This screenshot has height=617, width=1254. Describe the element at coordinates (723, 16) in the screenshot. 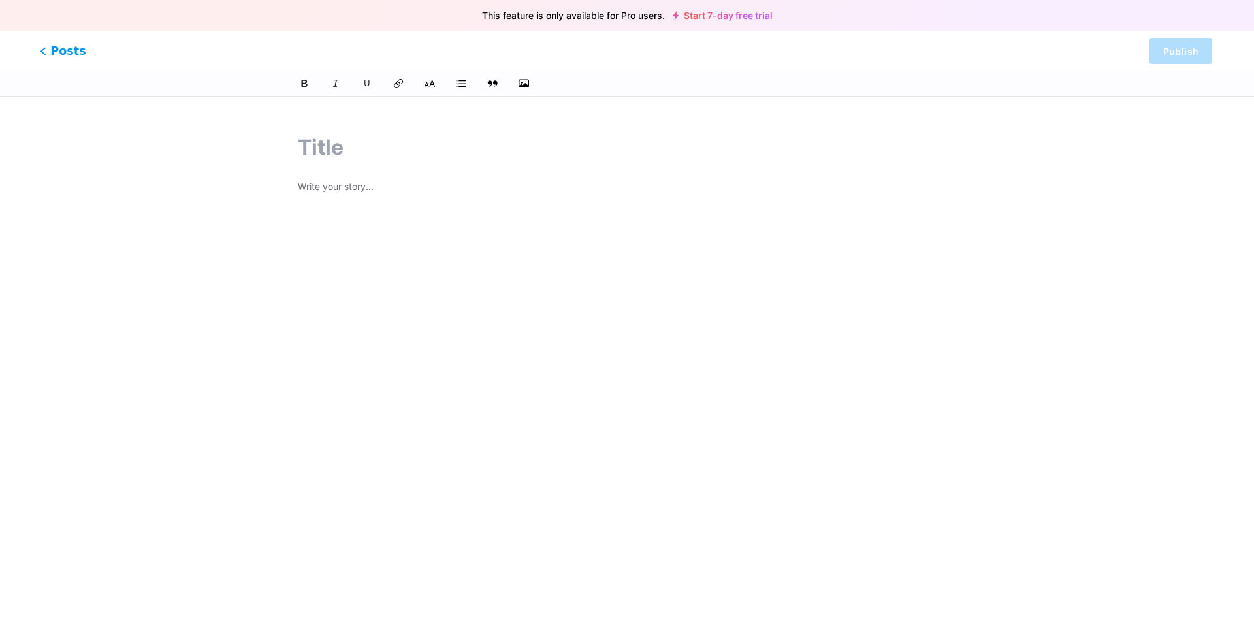

I see `a: Start 7-day free trial` at that location.